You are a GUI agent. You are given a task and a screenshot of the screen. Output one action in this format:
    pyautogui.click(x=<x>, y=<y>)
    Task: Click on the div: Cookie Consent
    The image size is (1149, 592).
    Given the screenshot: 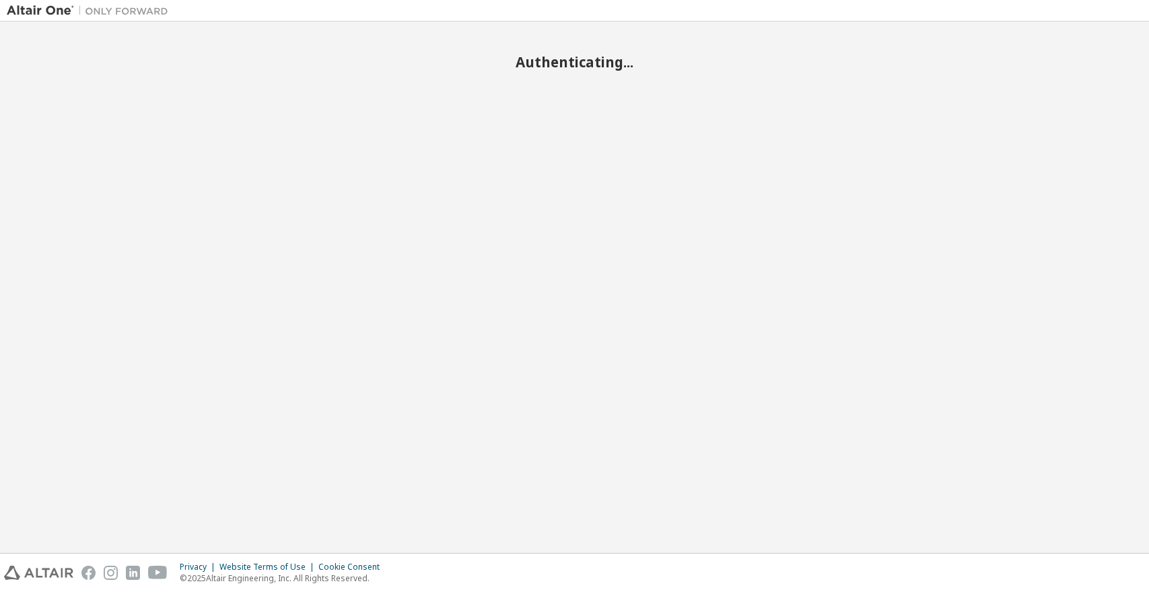 What is the action you would take?
    pyautogui.click(x=353, y=567)
    